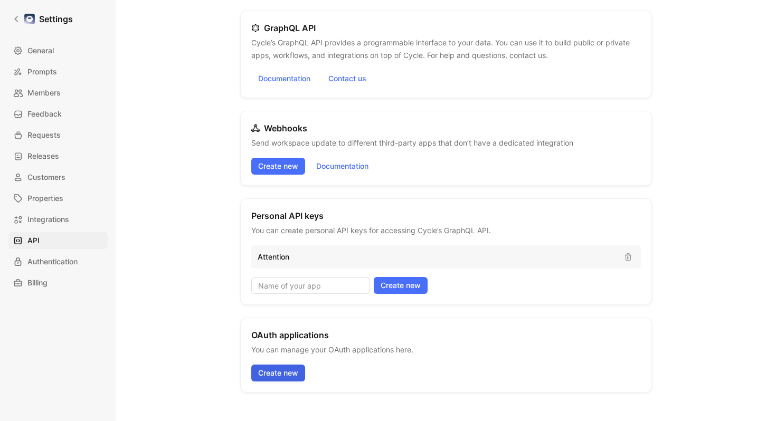  I want to click on span: API, so click(33, 241).